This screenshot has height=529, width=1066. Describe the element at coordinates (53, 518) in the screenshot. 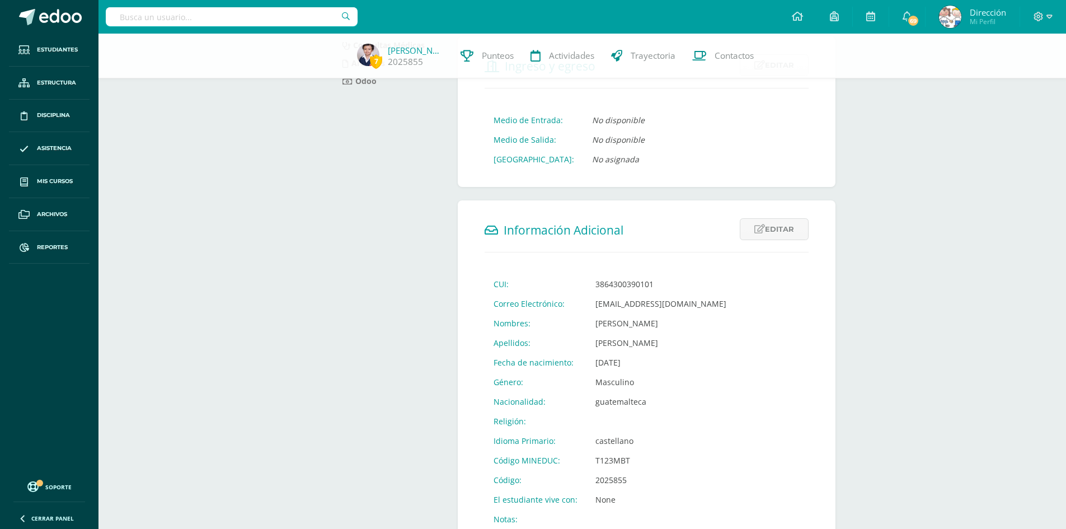

I see `span: Cerrar panel` at that location.